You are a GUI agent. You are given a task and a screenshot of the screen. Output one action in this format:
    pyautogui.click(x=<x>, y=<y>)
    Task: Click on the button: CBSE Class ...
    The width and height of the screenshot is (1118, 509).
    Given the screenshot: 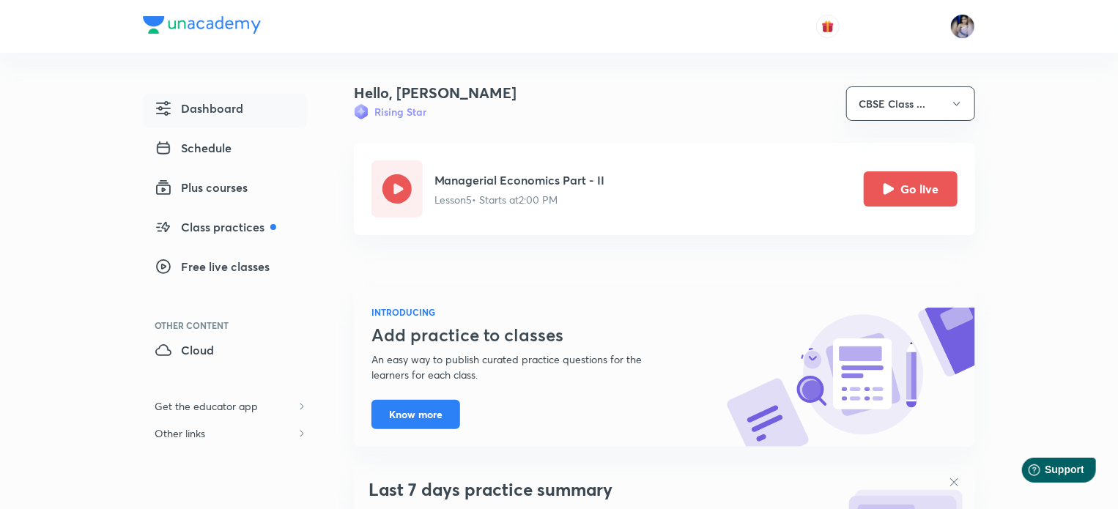 What is the action you would take?
    pyautogui.click(x=911, y=103)
    